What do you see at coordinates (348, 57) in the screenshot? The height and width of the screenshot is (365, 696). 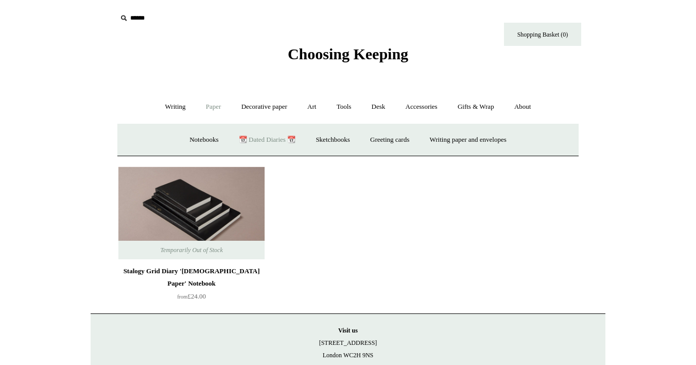 I see `a: Choosing Keeping` at bounding box center [348, 57].